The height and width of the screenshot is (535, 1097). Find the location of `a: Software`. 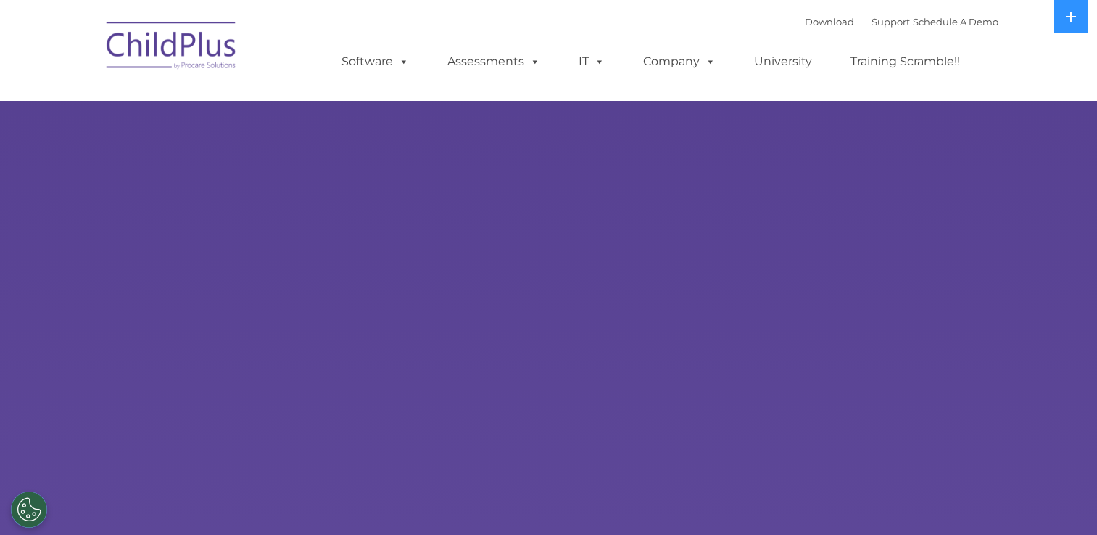

a: Software is located at coordinates (375, 62).